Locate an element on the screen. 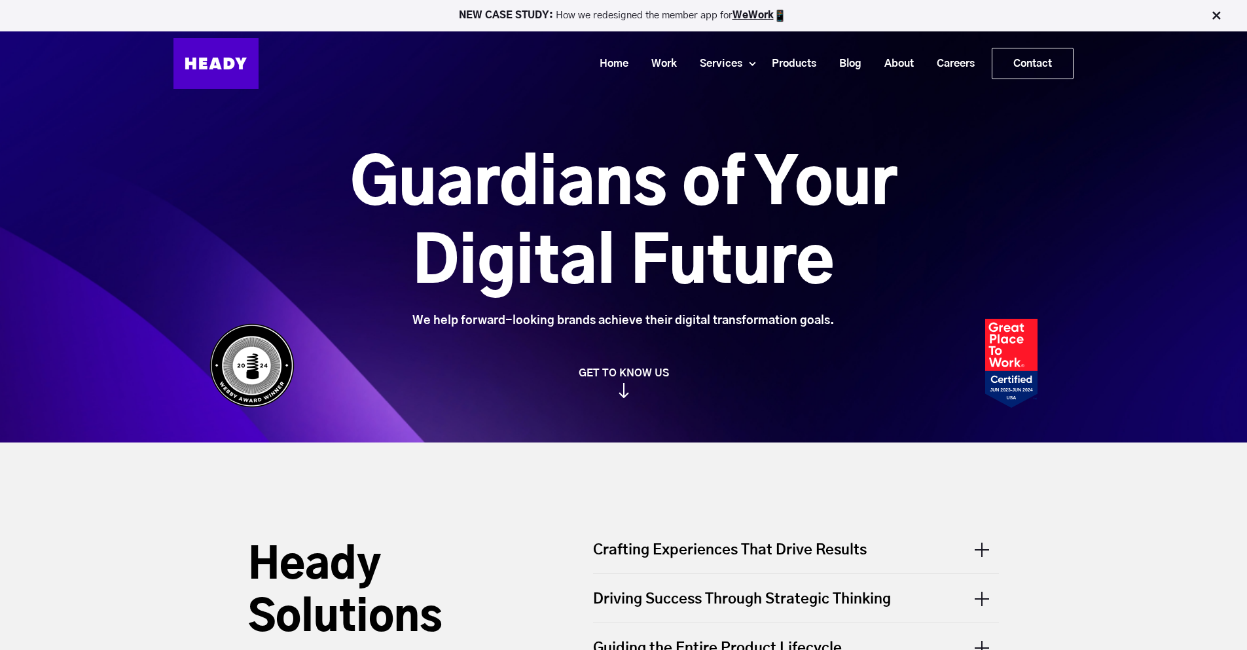  a: Work is located at coordinates (659, 64).